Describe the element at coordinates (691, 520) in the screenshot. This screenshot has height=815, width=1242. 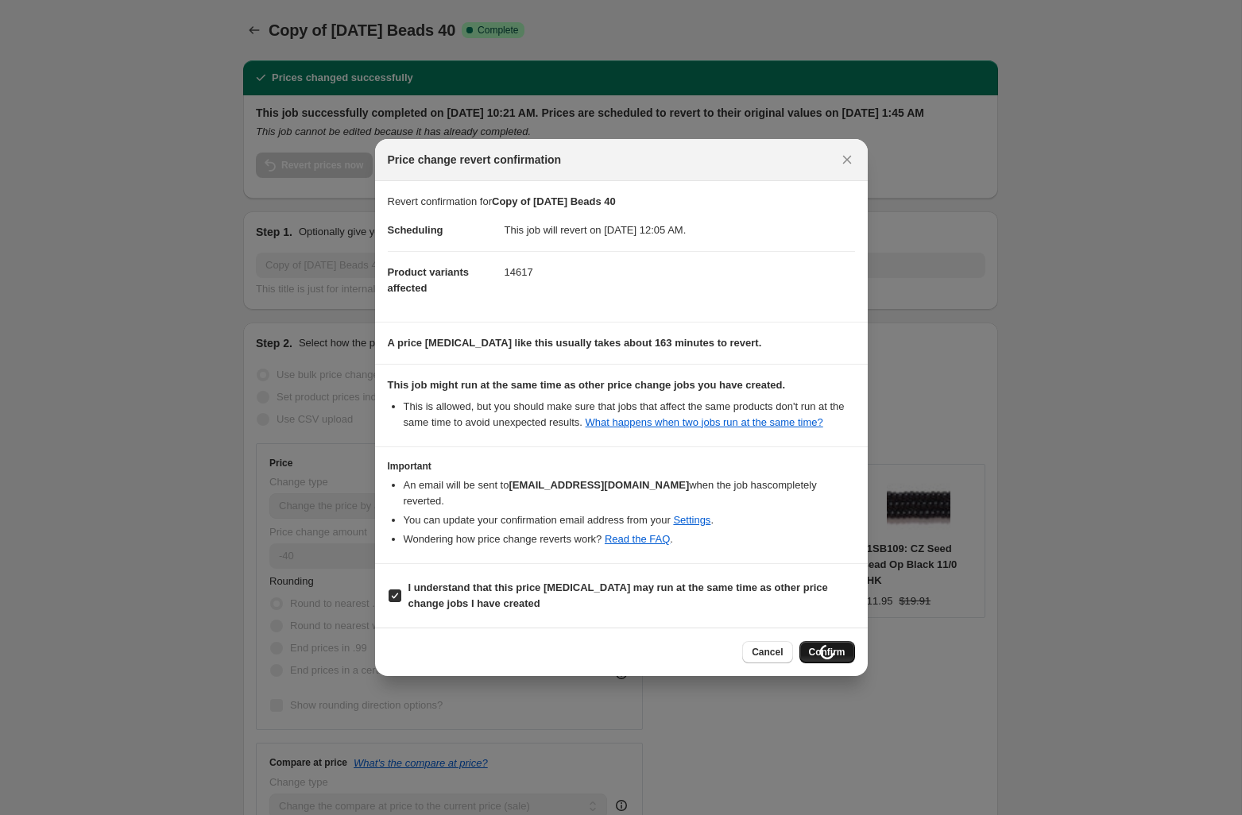
I see `a: Settings` at that location.